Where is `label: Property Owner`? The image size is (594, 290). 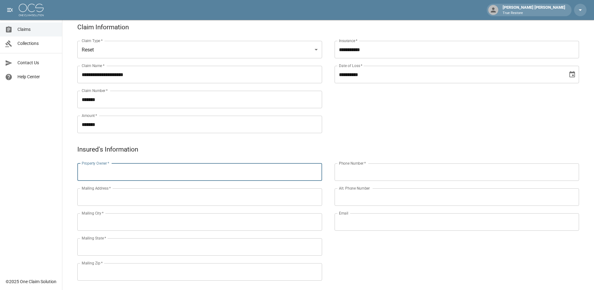
label: Property Owner is located at coordinates (95, 163).